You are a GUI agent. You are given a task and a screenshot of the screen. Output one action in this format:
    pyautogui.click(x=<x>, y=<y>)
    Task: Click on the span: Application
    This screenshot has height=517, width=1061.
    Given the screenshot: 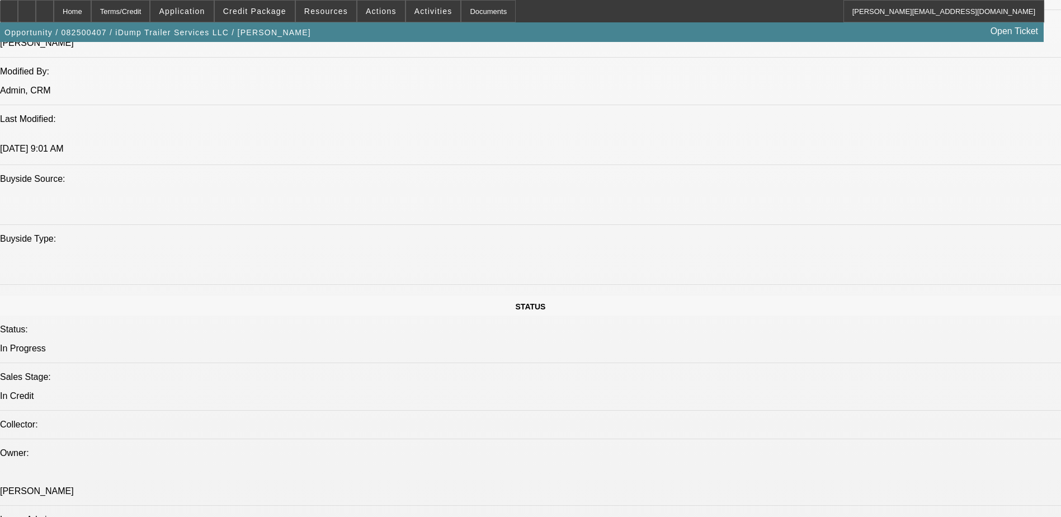 What is the action you would take?
    pyautogui.click(x=182, y=11)
    